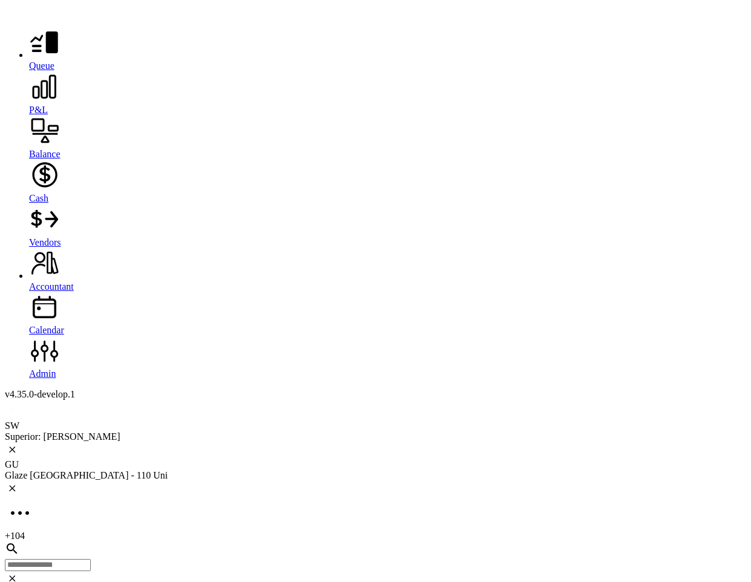 The image size is (751, 582). What do you see at coordinates (387, 49) in the screenshot?
I see `a: Queue` at bounding box center [387, 49].